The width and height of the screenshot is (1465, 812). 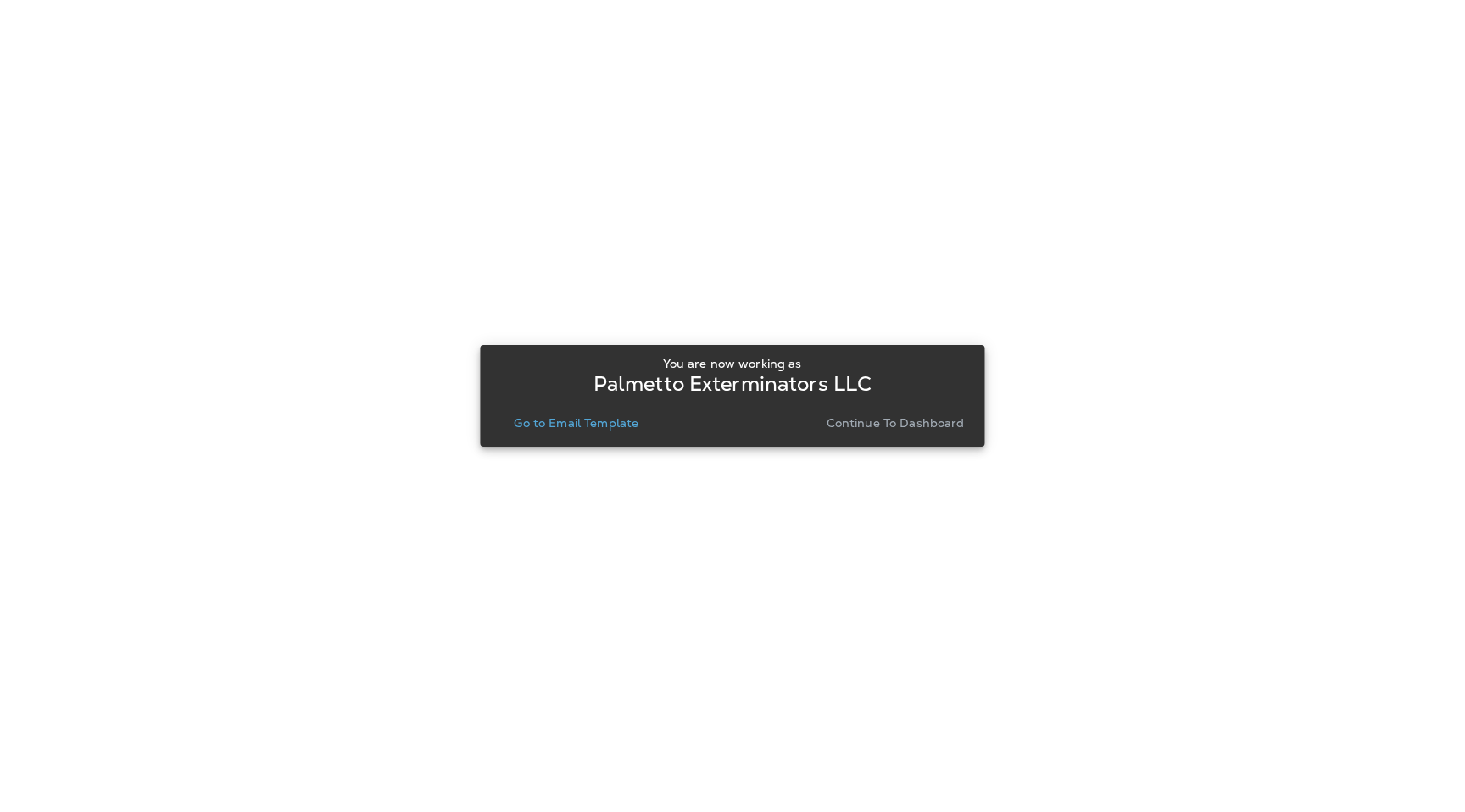 What do you see at coordinates (576, 423) in the screenshot?
I see `button: Go to Email Template` at bounding box center [576, 423].